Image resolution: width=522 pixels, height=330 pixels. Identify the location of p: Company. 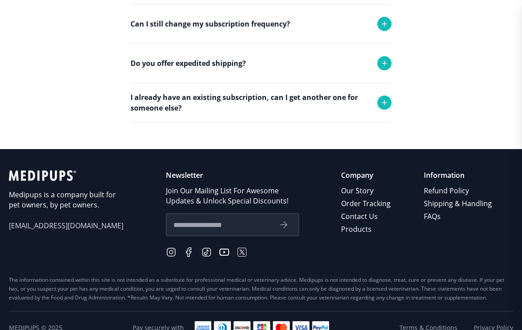
(366, 175).